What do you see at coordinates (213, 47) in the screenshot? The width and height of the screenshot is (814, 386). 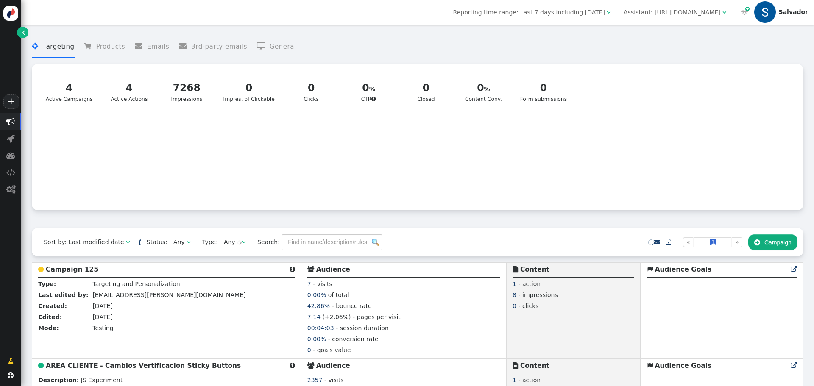 I see `li: 3rd-party emails` at bounding box center [213, 47].